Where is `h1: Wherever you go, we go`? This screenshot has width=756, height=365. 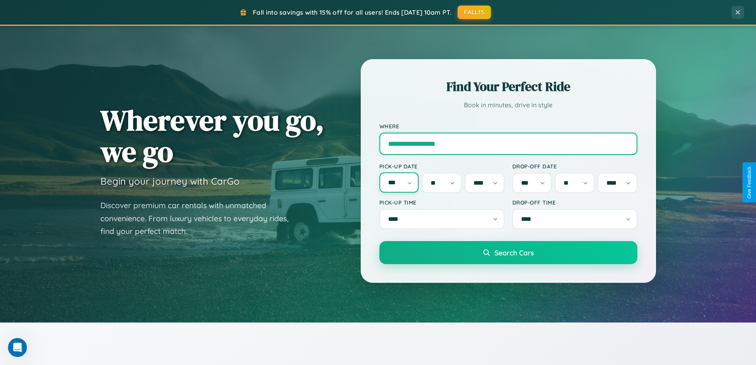 h1: Wherever you go, we go is located at coordinates (212, 136).